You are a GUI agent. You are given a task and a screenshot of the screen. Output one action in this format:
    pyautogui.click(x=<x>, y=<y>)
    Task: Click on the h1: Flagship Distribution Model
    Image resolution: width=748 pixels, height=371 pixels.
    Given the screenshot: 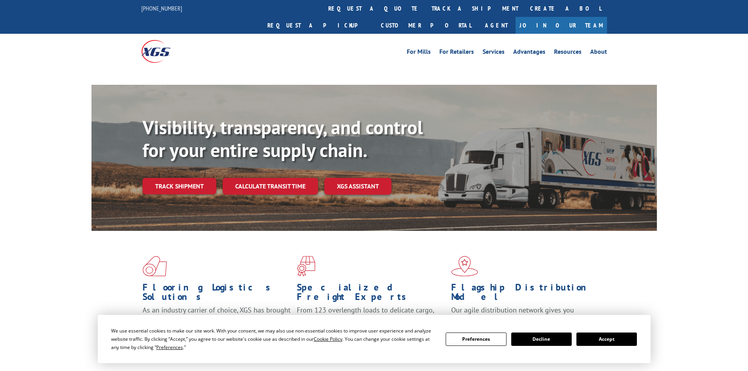 What is the action you would take?
    pyautogui.click(x=525, y=294)
    